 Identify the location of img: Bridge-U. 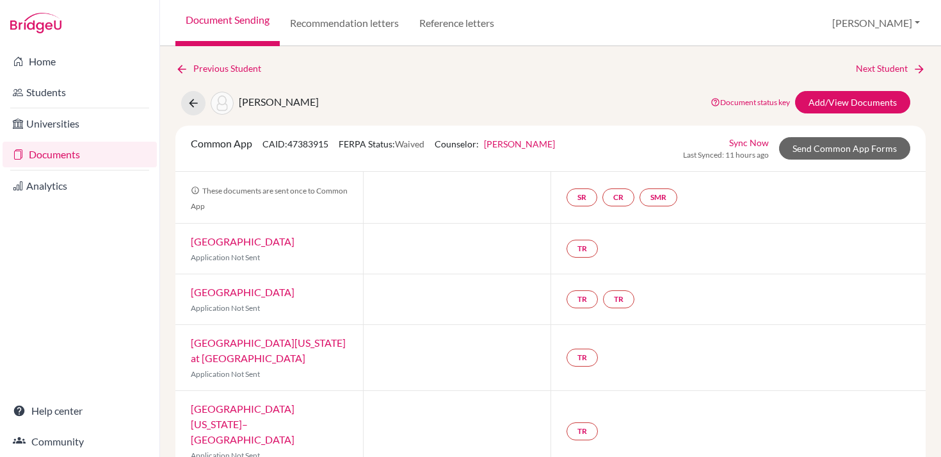
(36, 23).